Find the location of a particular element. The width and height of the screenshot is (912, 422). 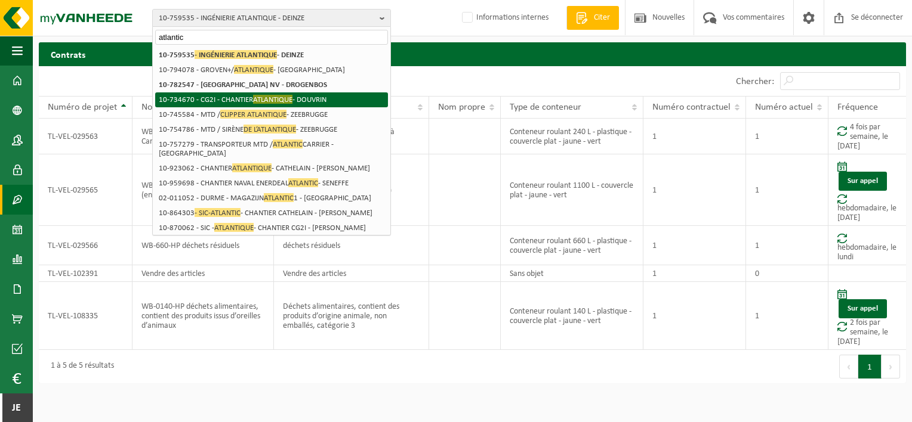

li: 10-734670 - CG2I - CHANTIER - DOUVRIN is located at coordinates (271, 100).